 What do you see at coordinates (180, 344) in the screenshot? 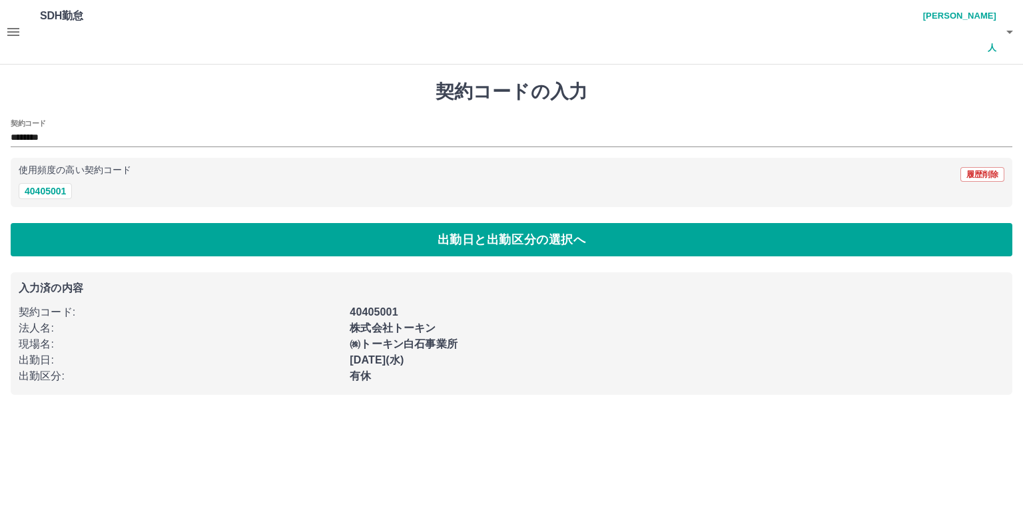
I see `p: 現場名 :` at bounding box center [180, 344].